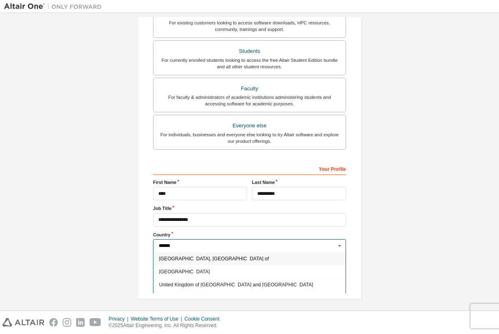 The width and height of the screenshot is (499, 334). I want to click on img: linkedin.svg, so click(80, 322).